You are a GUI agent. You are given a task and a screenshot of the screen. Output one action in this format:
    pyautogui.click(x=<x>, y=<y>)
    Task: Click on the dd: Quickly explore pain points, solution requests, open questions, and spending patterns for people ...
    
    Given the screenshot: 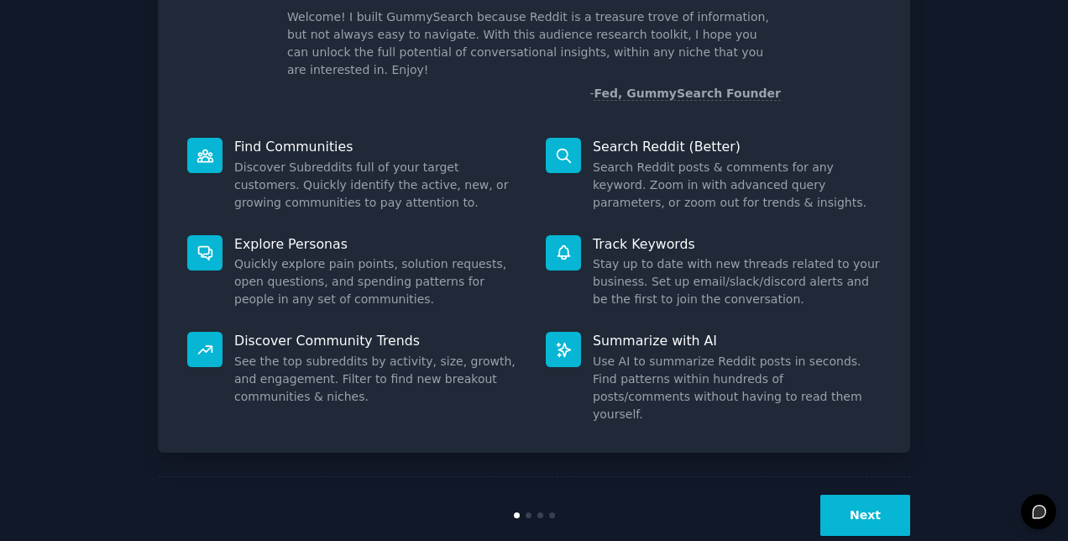 What is the action you would take?
    pyautogui.click(x=378, y=281)
    